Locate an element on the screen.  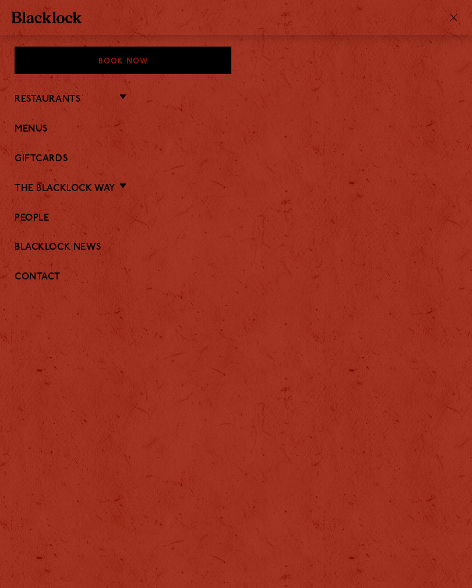
a: Menus is located at coordinates (236, 129).